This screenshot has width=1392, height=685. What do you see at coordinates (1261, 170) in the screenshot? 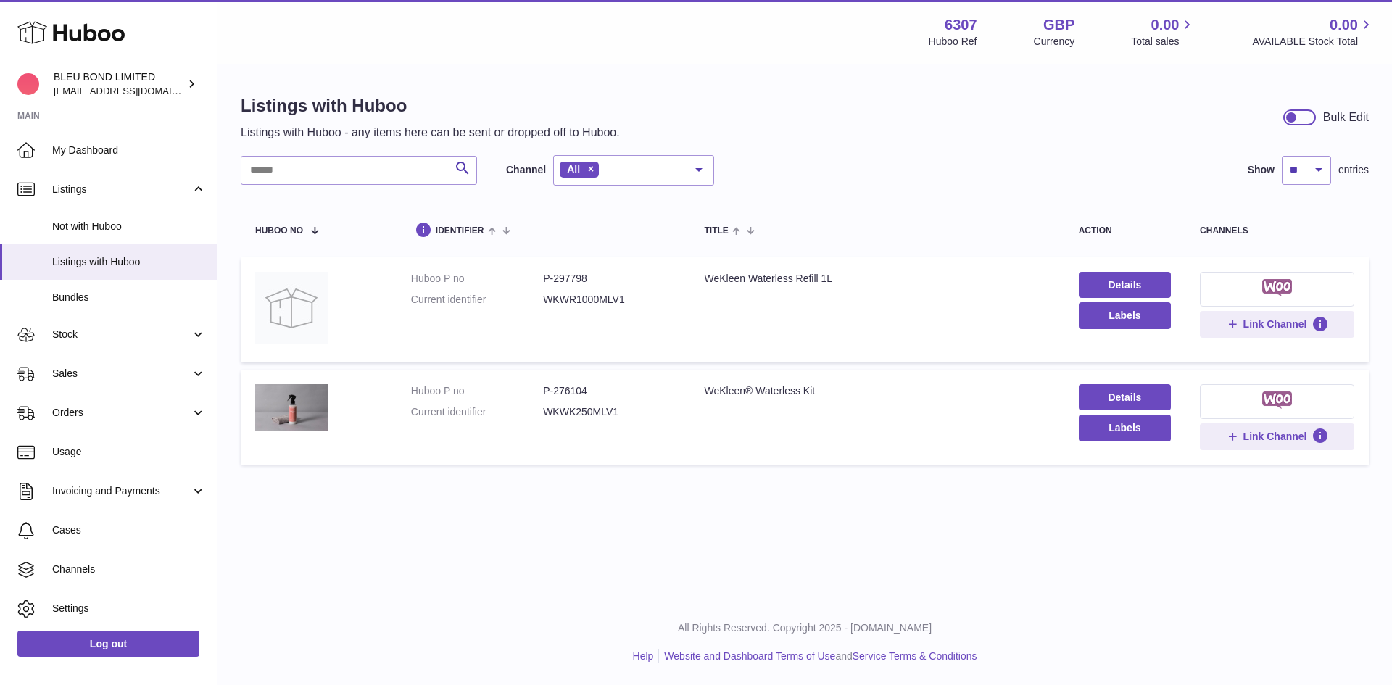
I see `label: Show` at bounding box center [1261, 170].